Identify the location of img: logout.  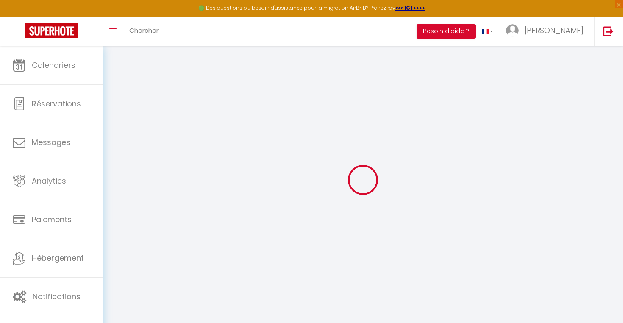
(609, 31).